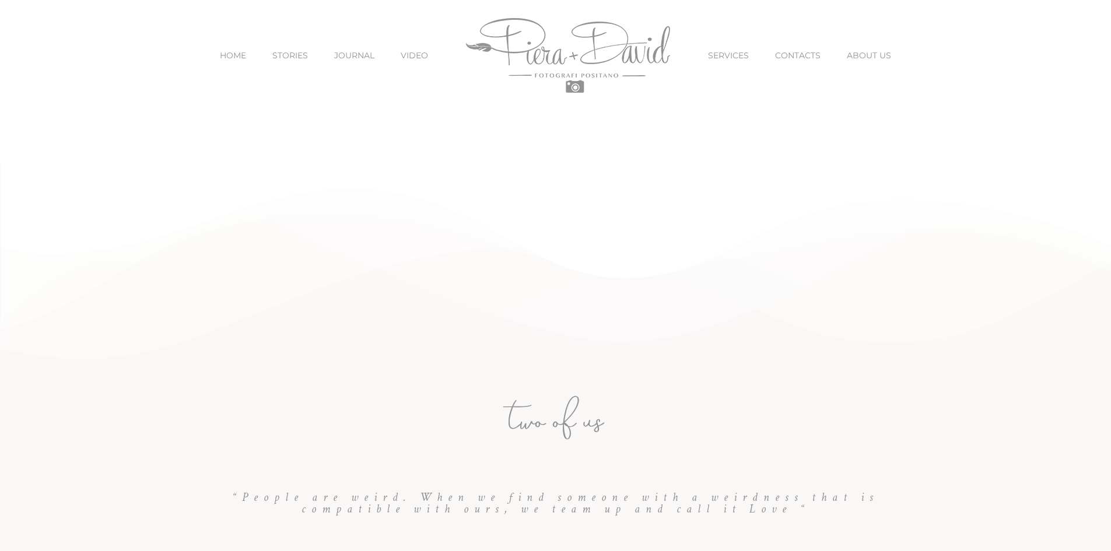 The width and height of the screenshot is (1111, 551). I want to click on span: VIDEO, so click(414, 55).